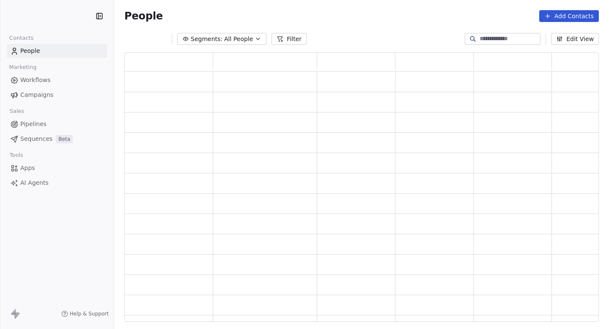  What do you see at coordinates (85, 314) in the screenshot?
I see `a: Help & Support` at bounding box center [85, 314].